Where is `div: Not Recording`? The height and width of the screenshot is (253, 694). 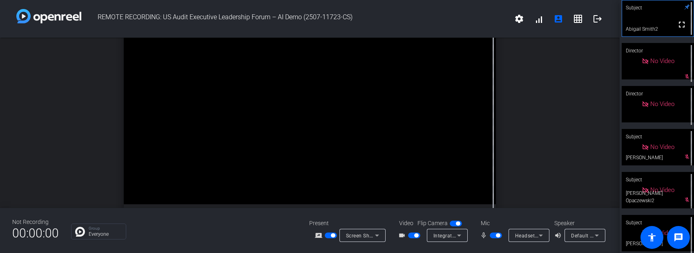 div: Not Recording is located at coordinates (36, 222).